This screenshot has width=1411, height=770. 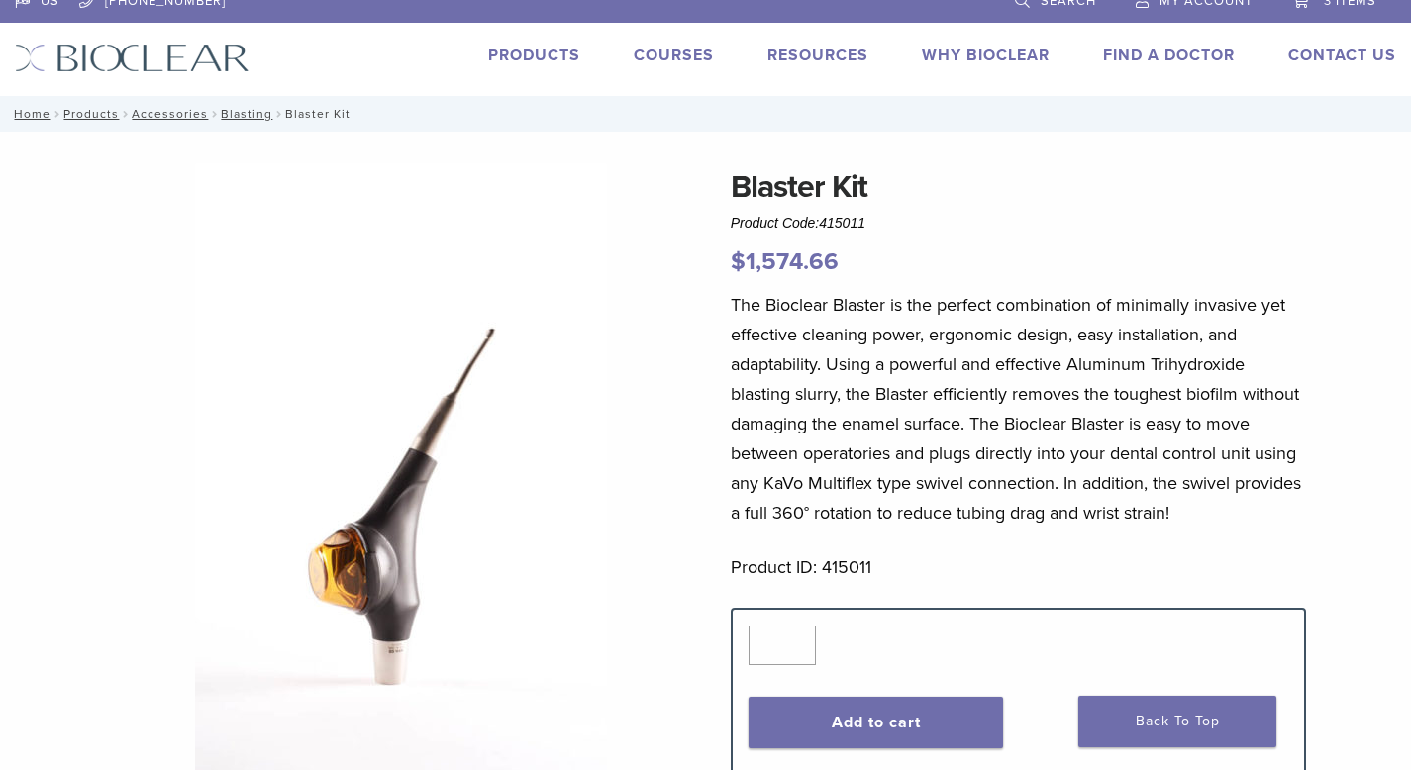 I want to click on img: Bioclear, so click(x=132, y=57).